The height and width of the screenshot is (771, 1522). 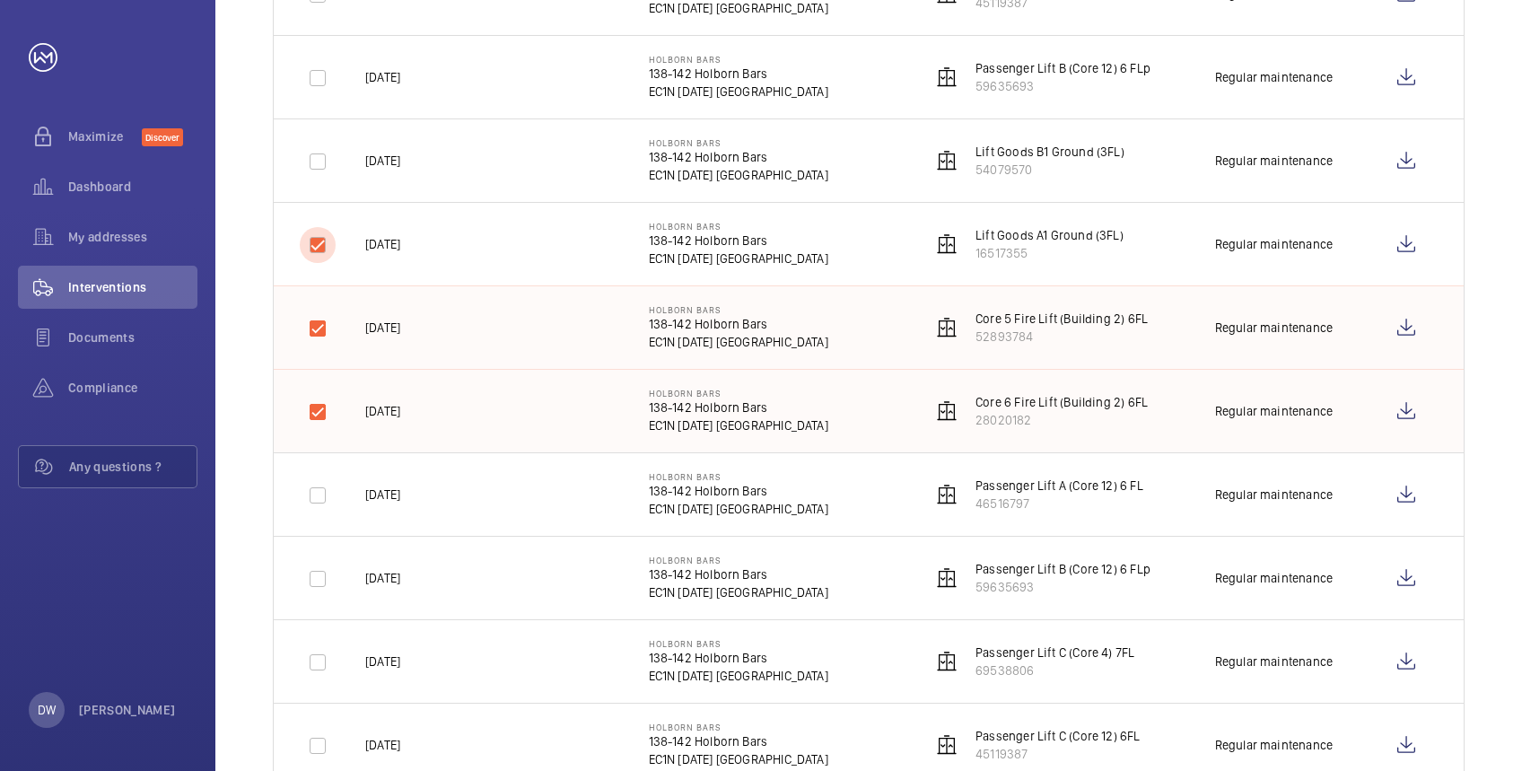 What do you see at coordinates (105, 136) in the screenshot?
I see `span: Maximize` at bounding box center [105, 136].